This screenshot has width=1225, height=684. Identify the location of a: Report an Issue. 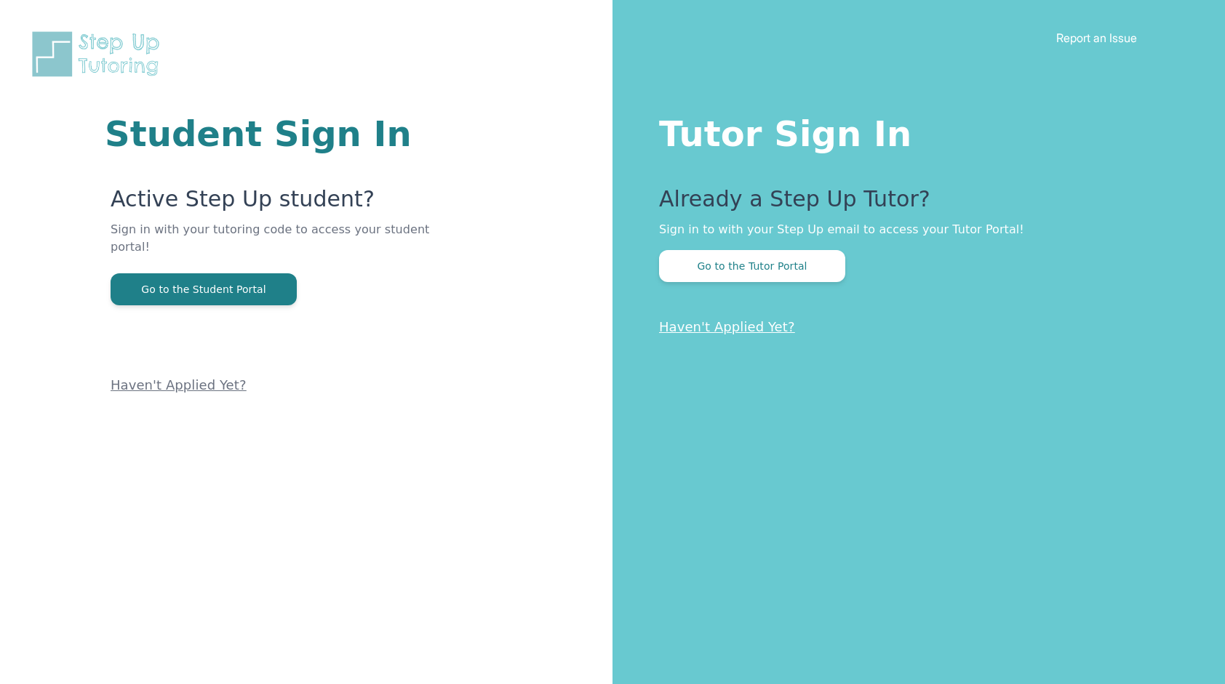
(1096, 38).